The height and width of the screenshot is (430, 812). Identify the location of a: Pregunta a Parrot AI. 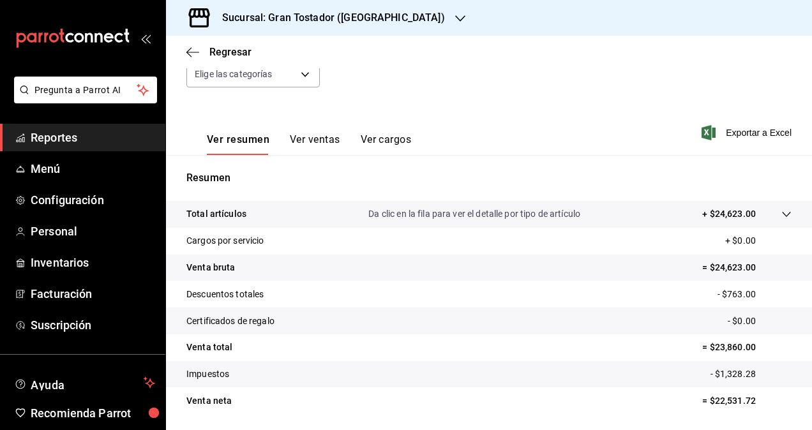
(83, 99).